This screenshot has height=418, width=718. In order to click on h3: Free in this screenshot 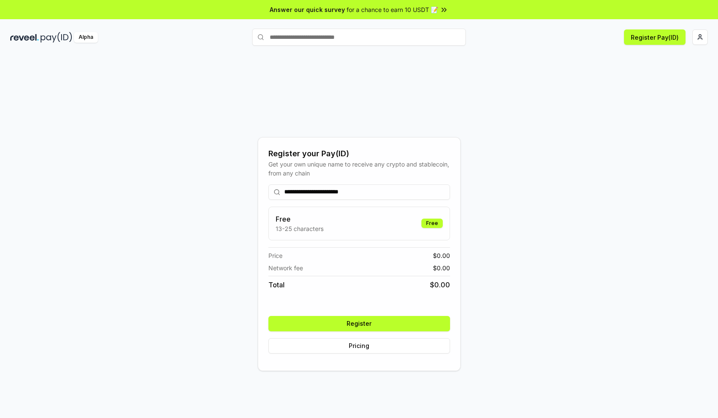, I will do `click(300, 219)`.